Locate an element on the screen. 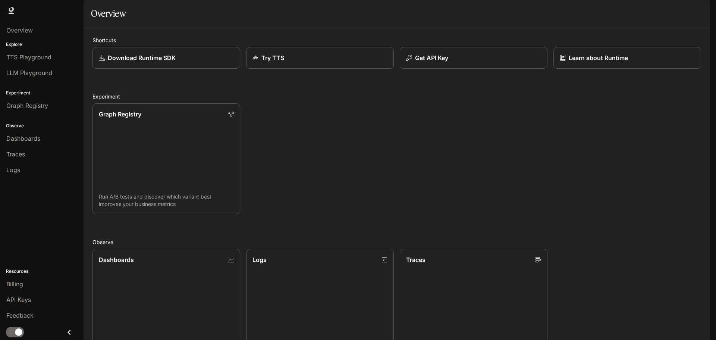 Image resolution: width=716 pixels, height=340 pixels. a: Graph RegistryRun A/B tests and discover which variant best improves your business metrics is located at coordinates (166, 159).